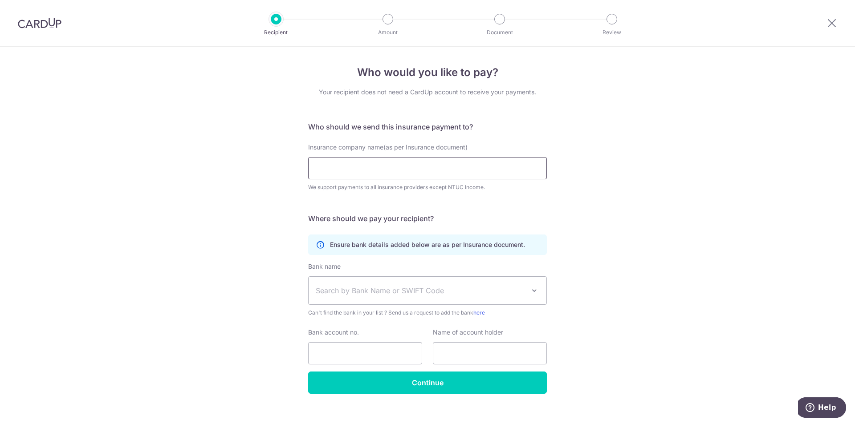 Image resolution: width=855 pixels, height=424 pixels. Describe the element at coordinates (427, 187) in the screenshot. I see `div: We support payments to all insurance providers except NTUC Income.` at that location.